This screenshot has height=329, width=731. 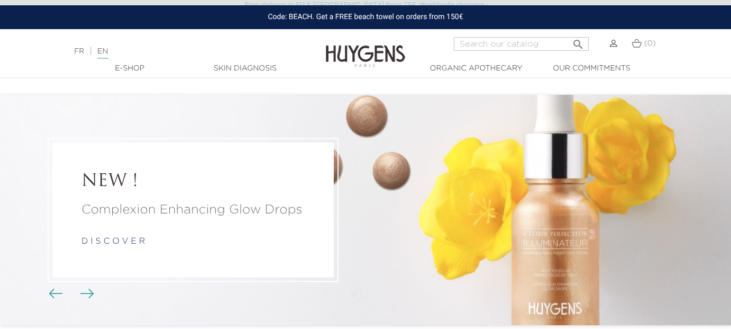 What do you see at coordinates (193, 182) in the screenshot?
I see `h2: NEW !` at bounding box center [193, 182].